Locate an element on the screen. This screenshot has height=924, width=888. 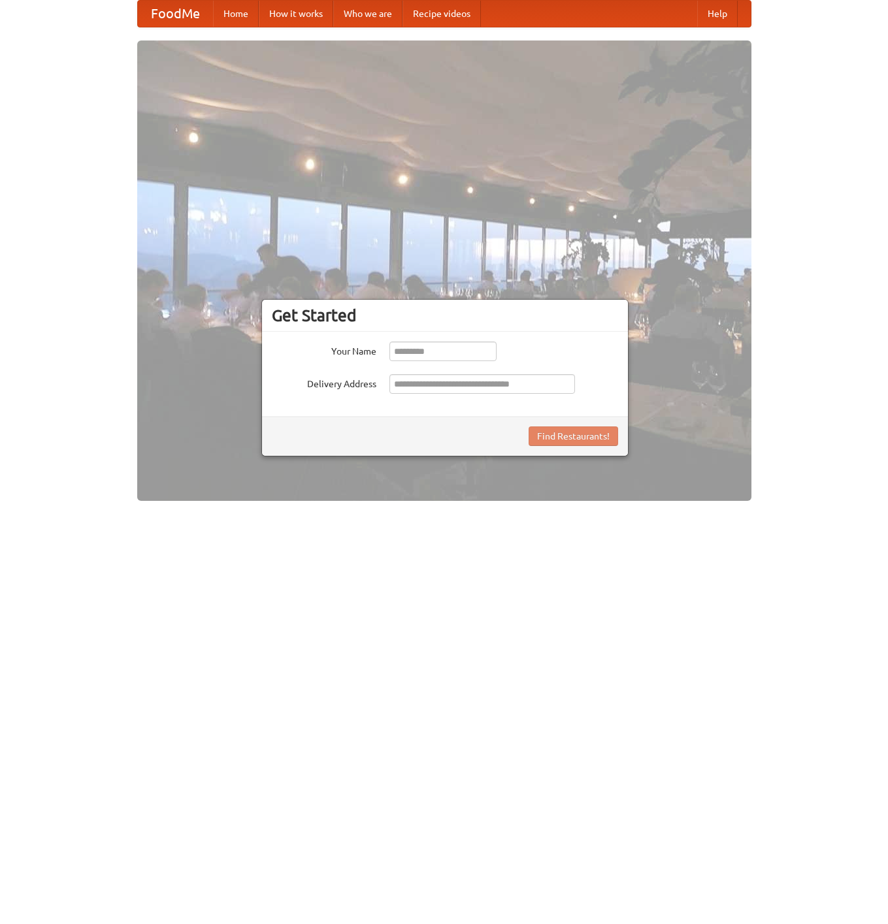
a: How it works is located at coordinates (296, 14).